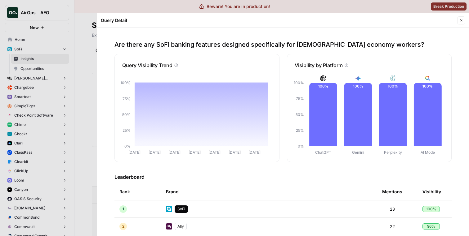 The image size is (469, 236). Describe the element at coordinates (169, 227) in the screenshot. I see `img: 6kpiqdjyeze6p7sw4gv76b3s6kbq` at that location.